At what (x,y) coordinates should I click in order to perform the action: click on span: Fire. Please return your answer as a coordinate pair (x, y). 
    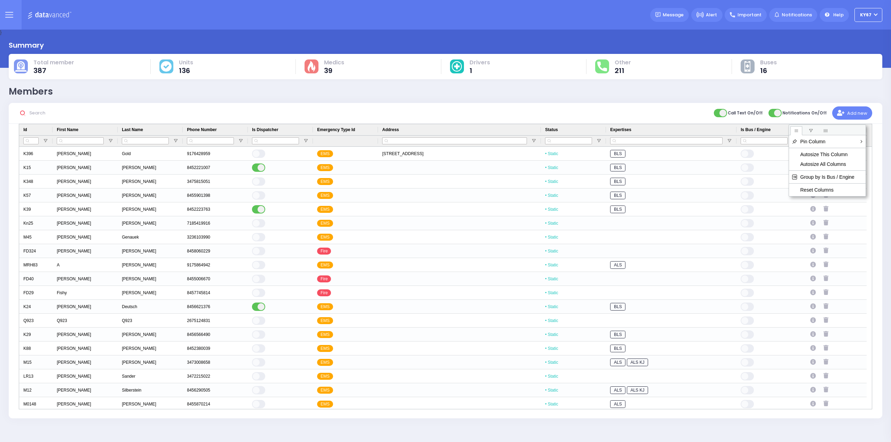
    Looking at the image, I should click on (324, 251).